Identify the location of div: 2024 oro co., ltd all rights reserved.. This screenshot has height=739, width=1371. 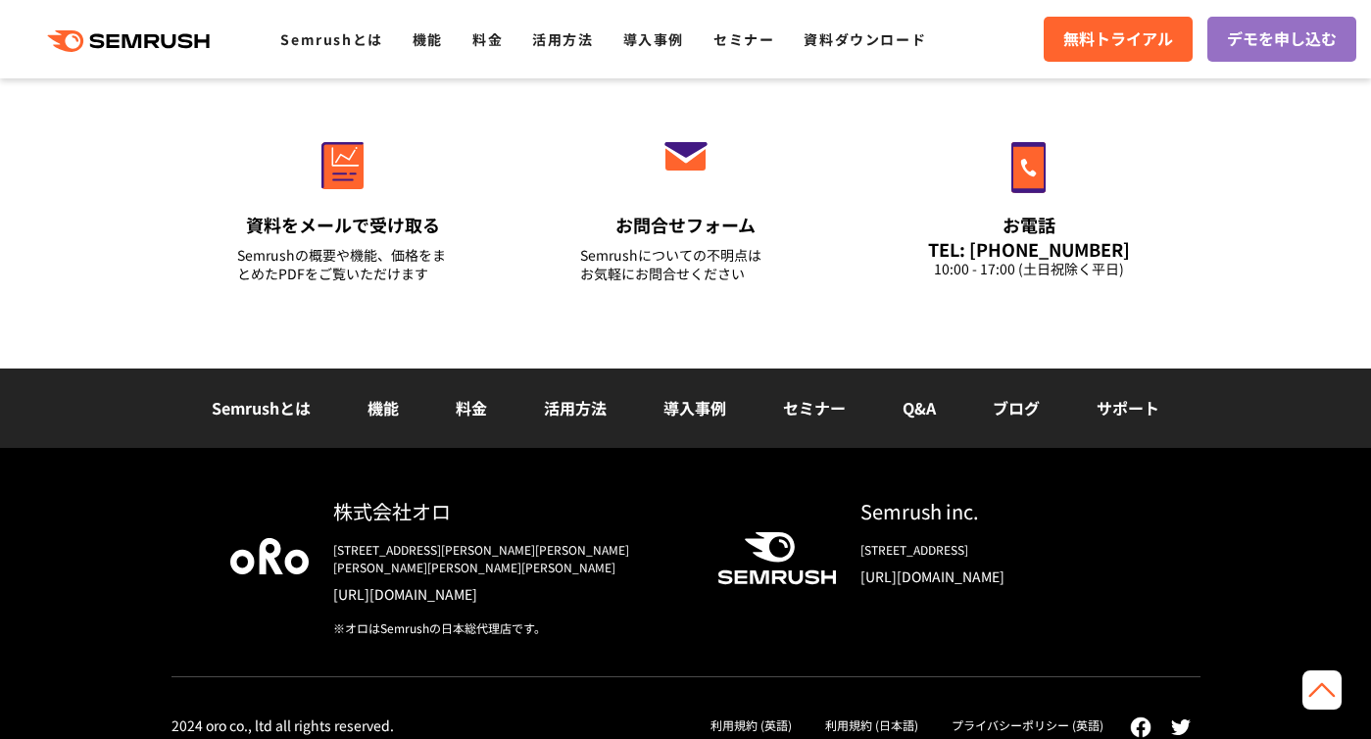
(282, 725).